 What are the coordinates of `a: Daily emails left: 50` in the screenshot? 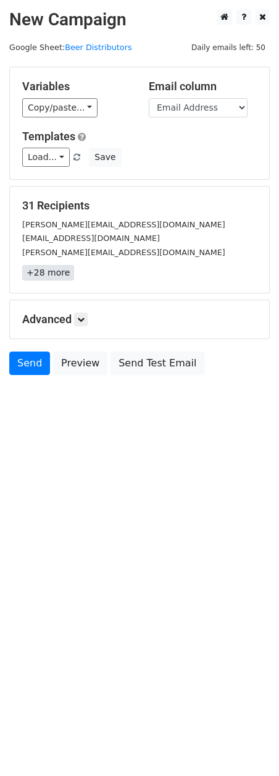 It's located at (229, 47).